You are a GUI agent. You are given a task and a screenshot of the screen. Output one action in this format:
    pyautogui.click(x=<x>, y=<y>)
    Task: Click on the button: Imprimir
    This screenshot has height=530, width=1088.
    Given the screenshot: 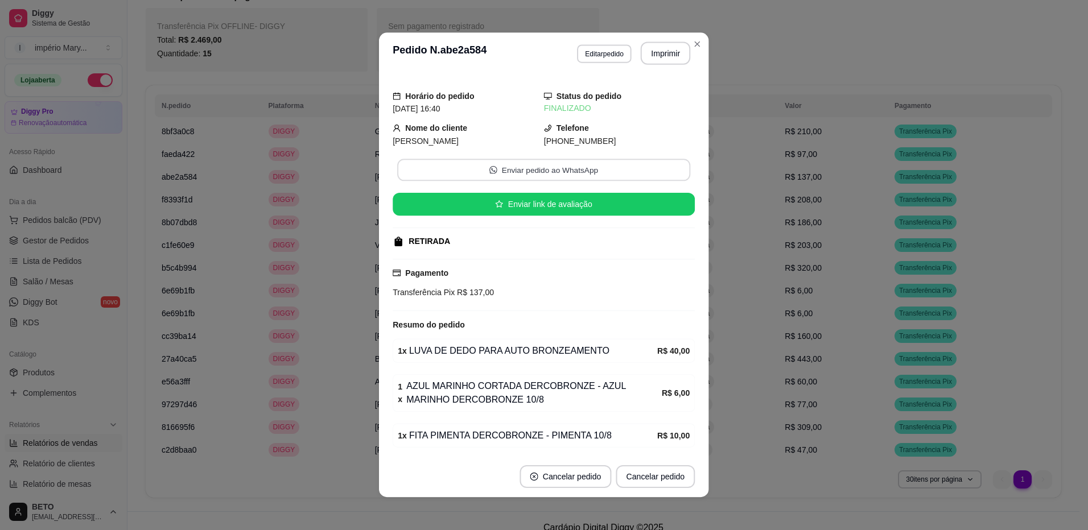 What is the action you would take?
    pyautogui.click(x=665, y=53)
    